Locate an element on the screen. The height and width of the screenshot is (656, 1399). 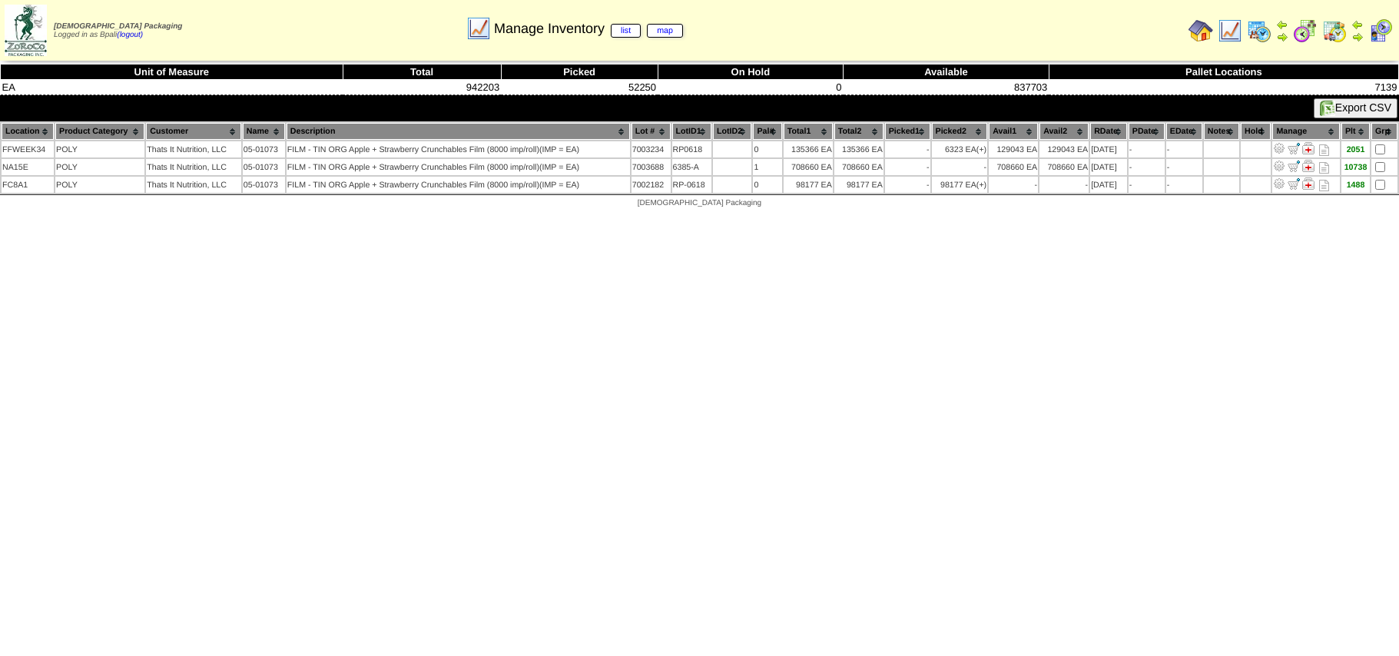
td: FFWEEK34 is located at coordinates (28, 149).